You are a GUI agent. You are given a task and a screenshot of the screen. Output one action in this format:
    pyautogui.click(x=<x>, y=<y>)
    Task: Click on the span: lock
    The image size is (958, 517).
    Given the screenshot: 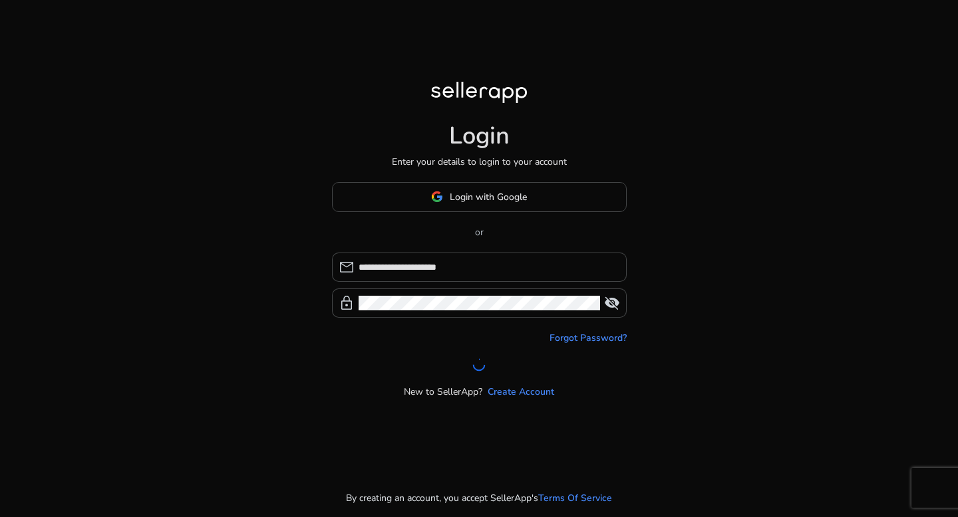 What is the action you would take?
    pyautogui.click(x=346, y=303)
    